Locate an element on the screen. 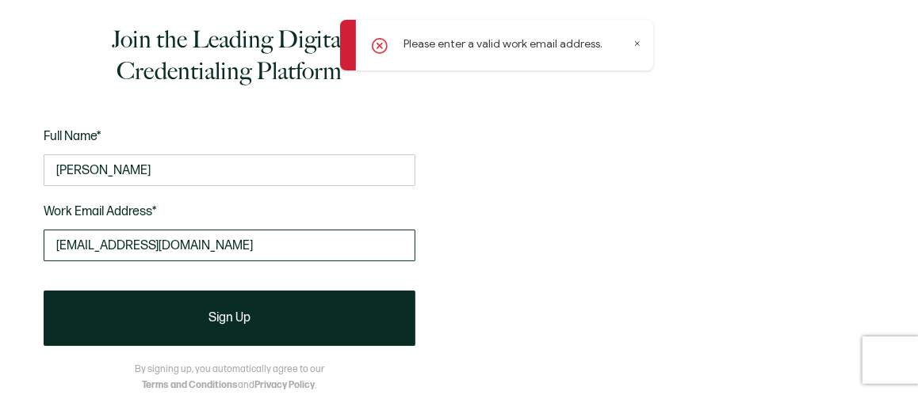 Image resolution: width=918 pixels, height=395 pixels. p: By signing up, you automatically agree to our and . is located at coordinates (229, 378).